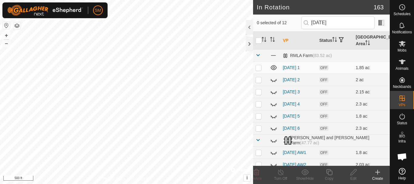 The height and width of the screenshot is (184, 414). What do you see at coordinates (371, 164) in the screenshot?
I see `td: 2.03 ac` at bounding box center [371, 164].